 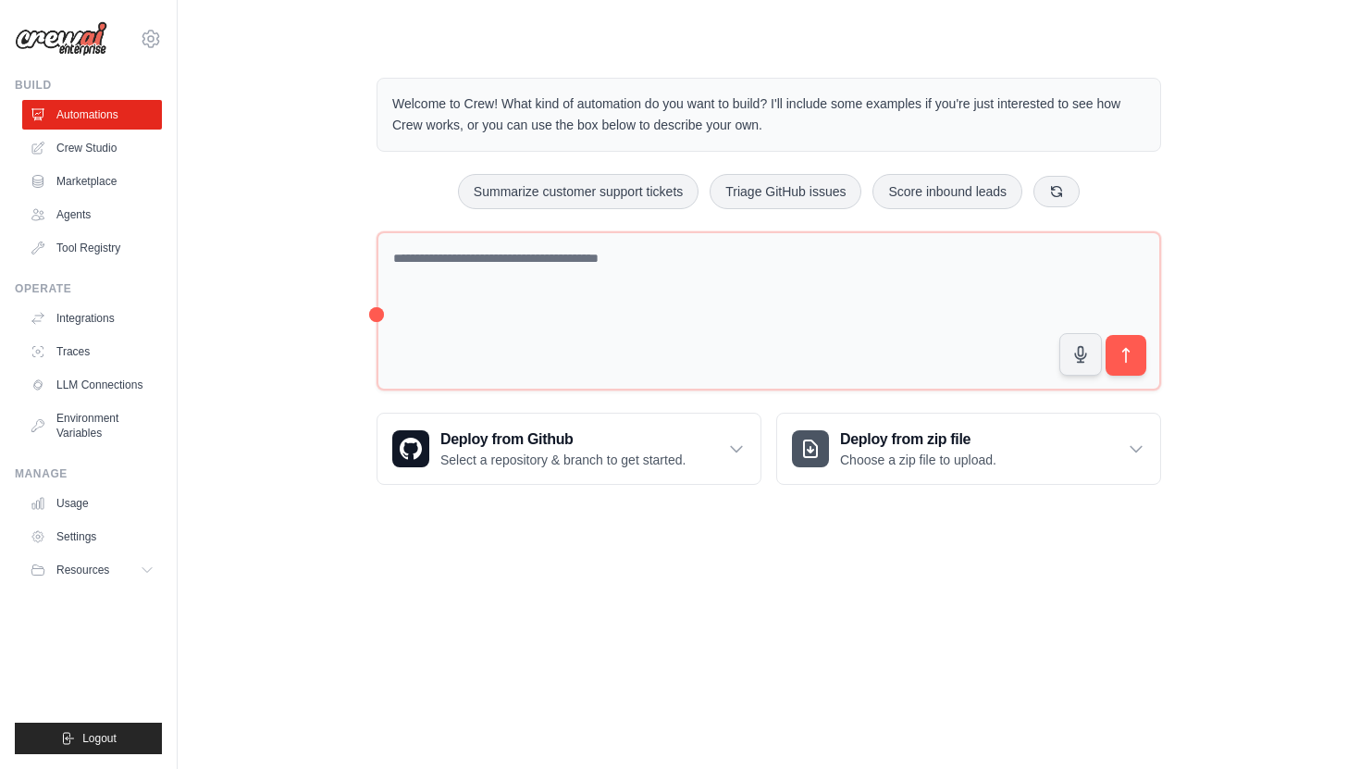 What do you see at coordinates (88, 289) in the screenshot?
I see `div: Operate` at bounding box center [88, 289].